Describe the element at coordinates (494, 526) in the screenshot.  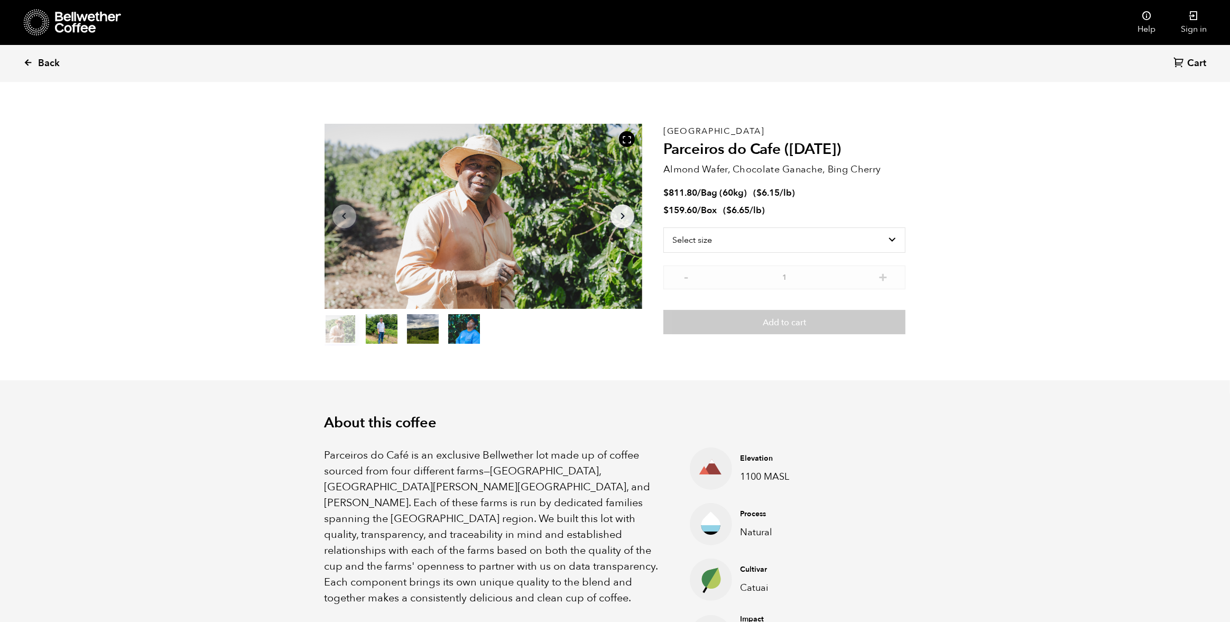
I see `p: Parceiros do Café is an exclusive Bellwether lot made up of coffee sourced from four different fa...` at that location.